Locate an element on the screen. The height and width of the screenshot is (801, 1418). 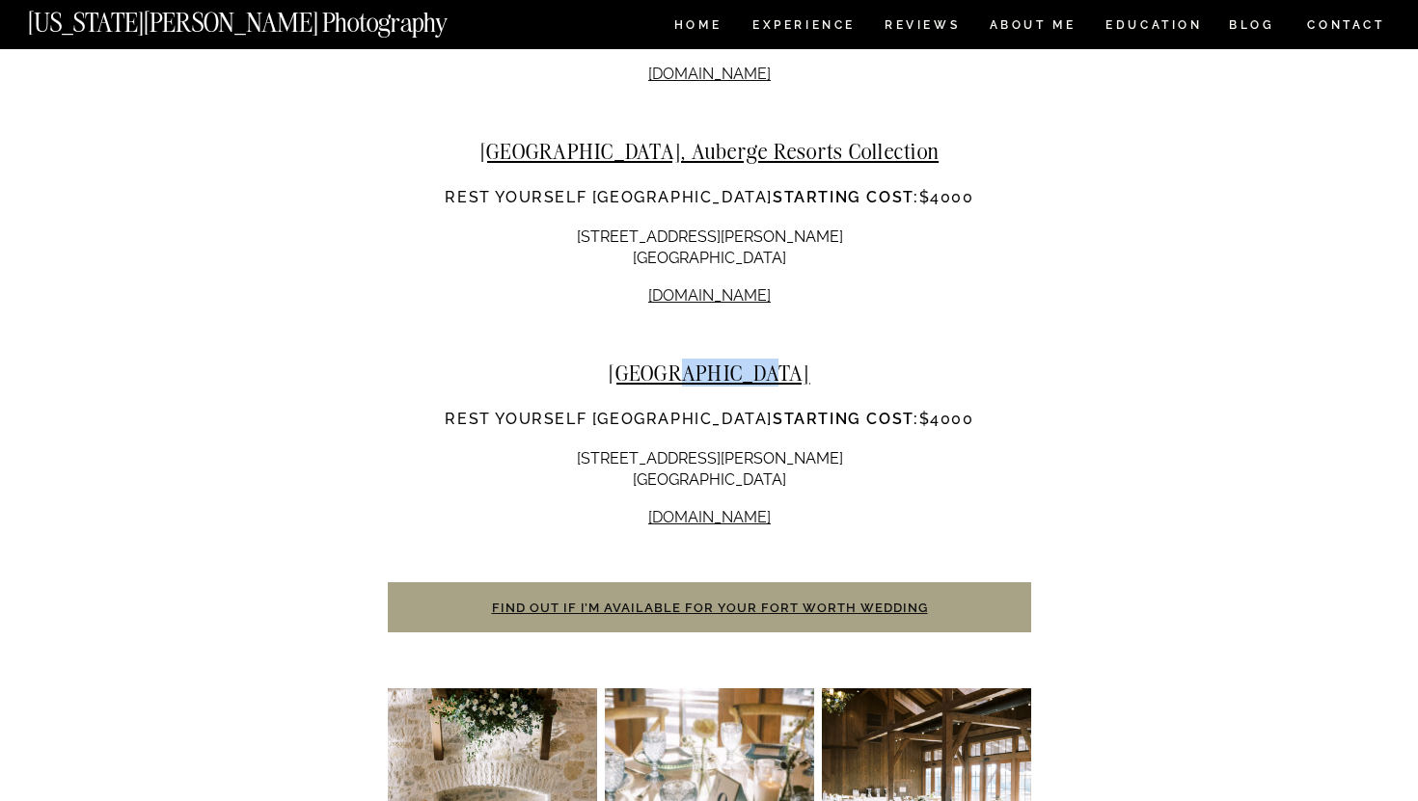
a: BLOG is located at coordinates (1252, 27).